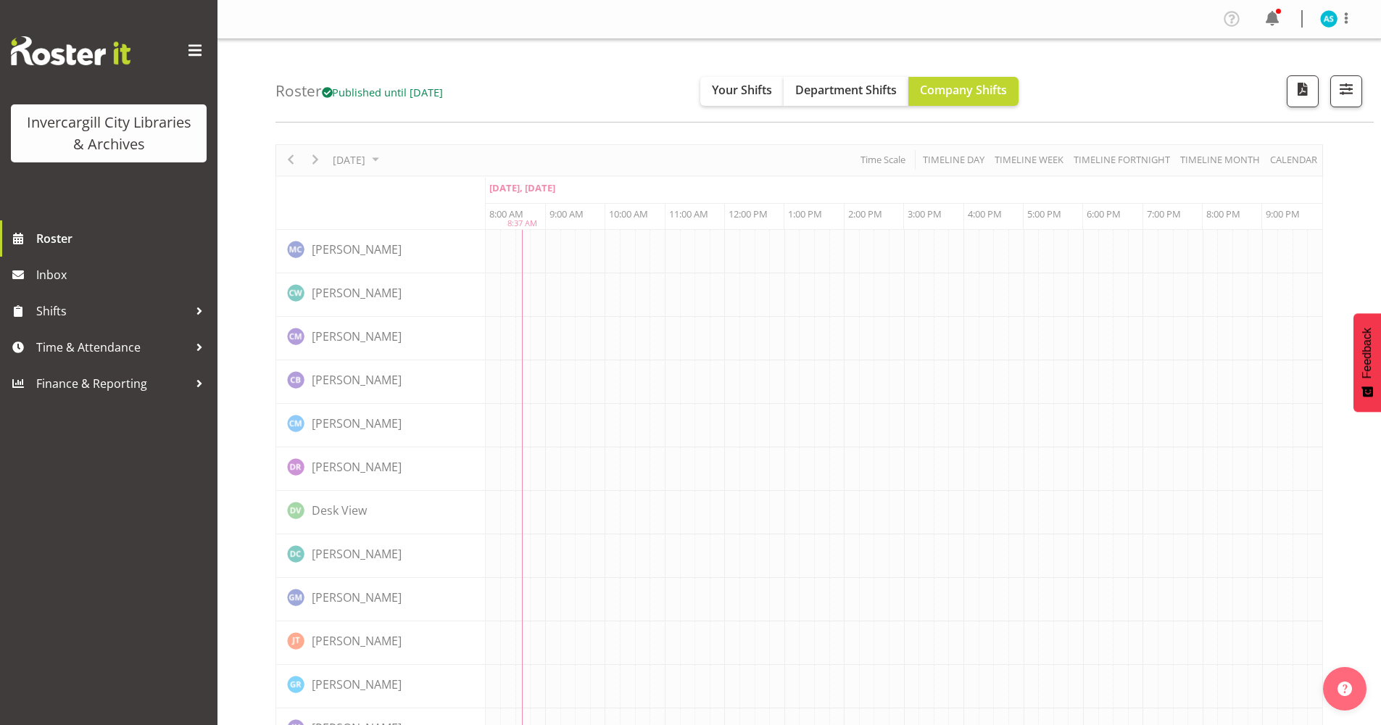 Image resolution: width=1381 pixels, height=725 pixels. What do you see at coordinates (1345, 689) in the screenshot?
I see `img: help-xxl-2.png` at bounding box center [1345, 689].